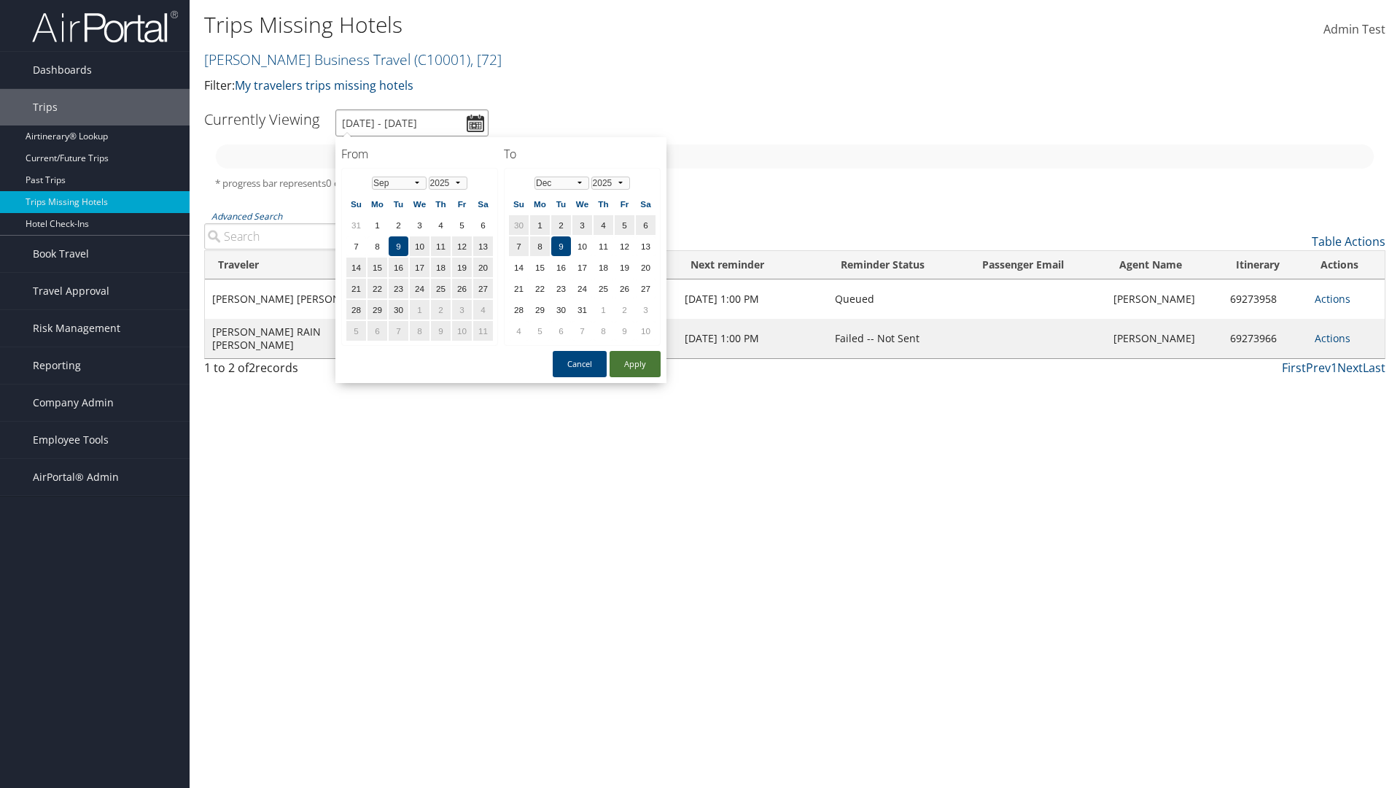  I want to click on h1: Trips Missing Hotels, so click(598, 25).